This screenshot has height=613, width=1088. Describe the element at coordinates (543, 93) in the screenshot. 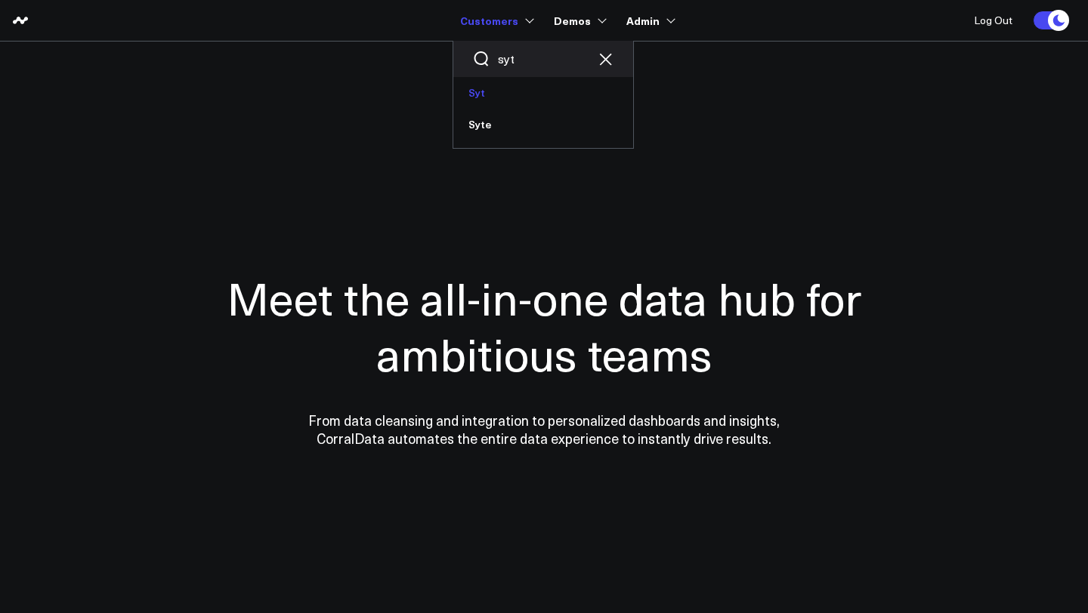

I see `a: Syt` at that location.